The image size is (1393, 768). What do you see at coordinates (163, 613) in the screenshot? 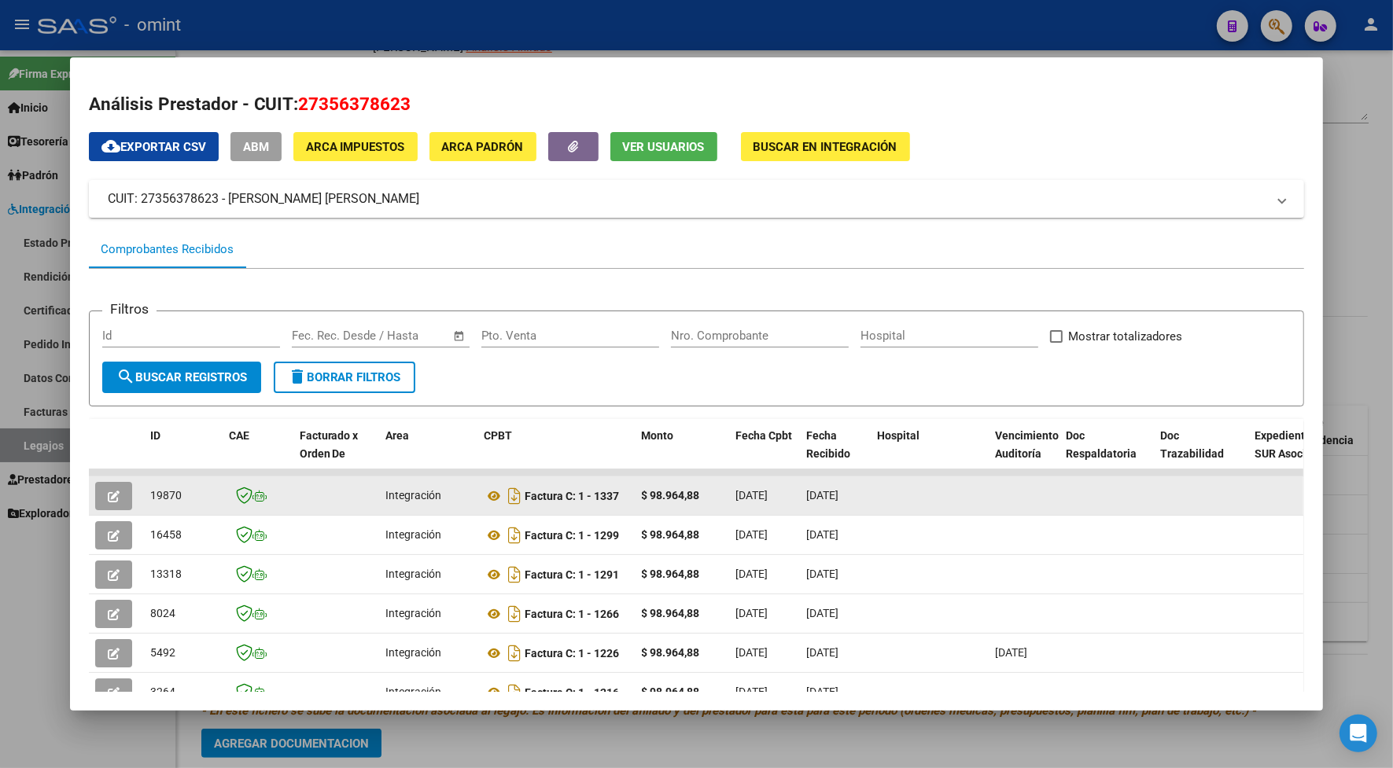
I see `span: 8024` at bounding box center [163, 613].